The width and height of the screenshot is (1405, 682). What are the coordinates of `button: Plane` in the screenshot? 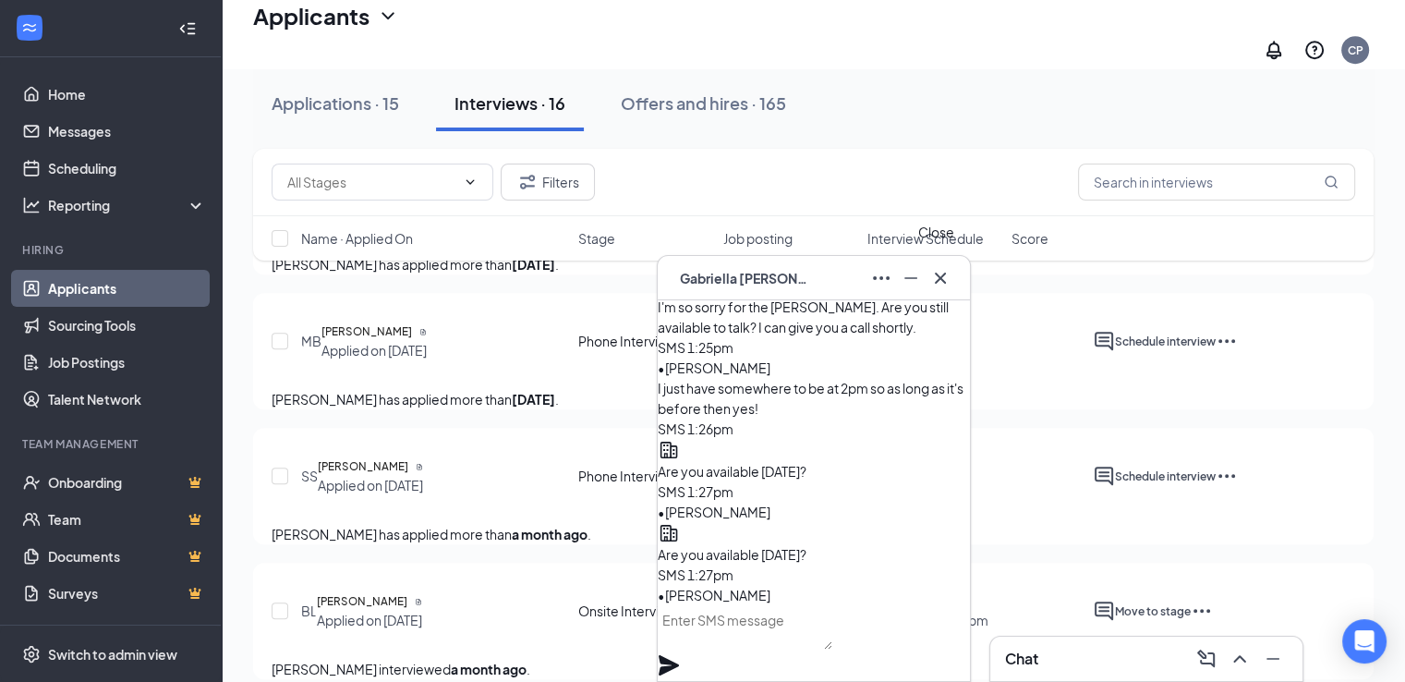 It's located at (669, 665).